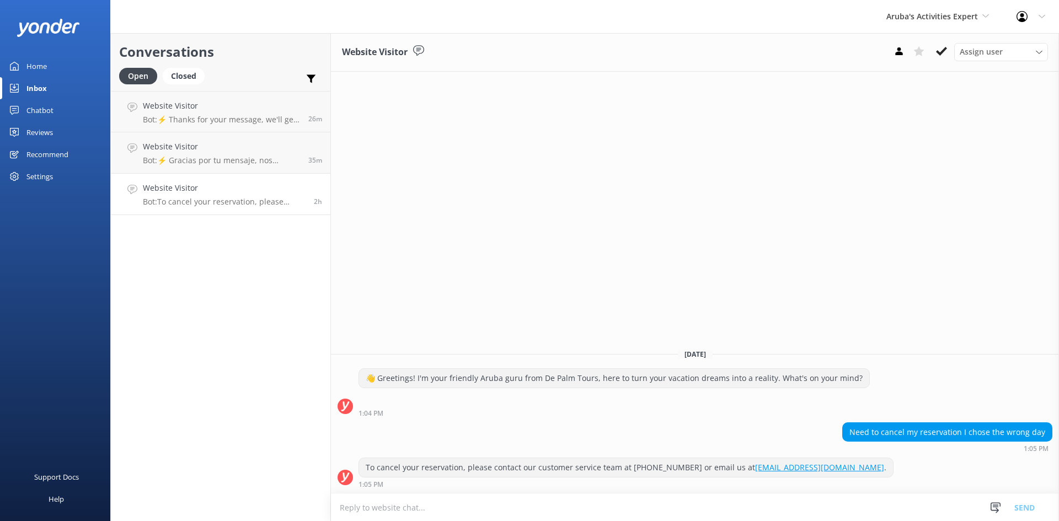  Describe the element at coordinates (141, 76) in the screenshot. I see `a: Open` at that location.